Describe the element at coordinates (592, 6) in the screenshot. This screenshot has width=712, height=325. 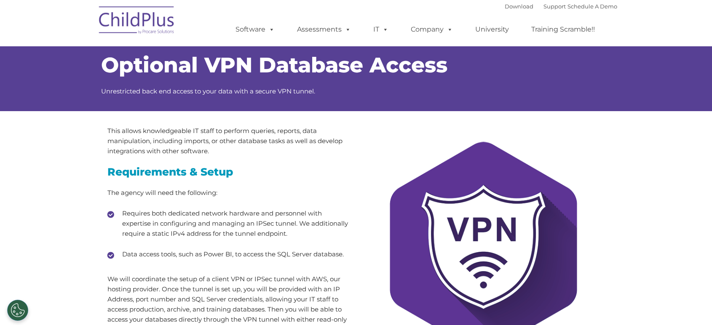
I see `a: Schedule A Demo` at that location.